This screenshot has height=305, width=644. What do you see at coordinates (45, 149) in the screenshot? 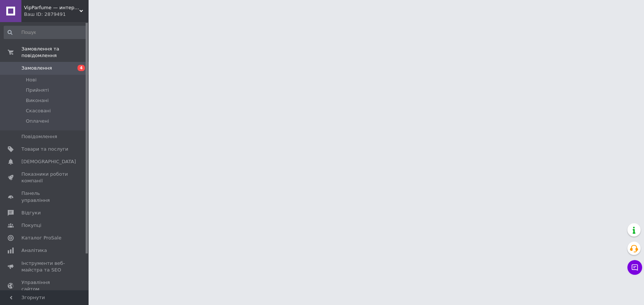
I see `span: Товари та послуги` at bounding box center [45, 149].